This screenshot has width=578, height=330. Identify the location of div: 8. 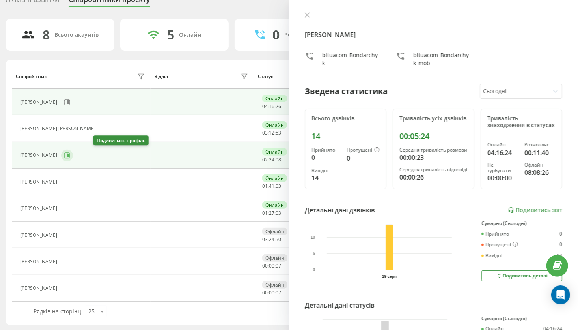
(46, 35).